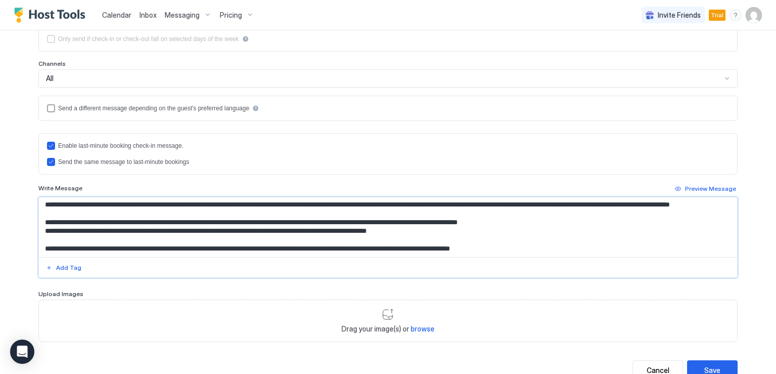  I want to click on div: User profile, so click(754, 15).